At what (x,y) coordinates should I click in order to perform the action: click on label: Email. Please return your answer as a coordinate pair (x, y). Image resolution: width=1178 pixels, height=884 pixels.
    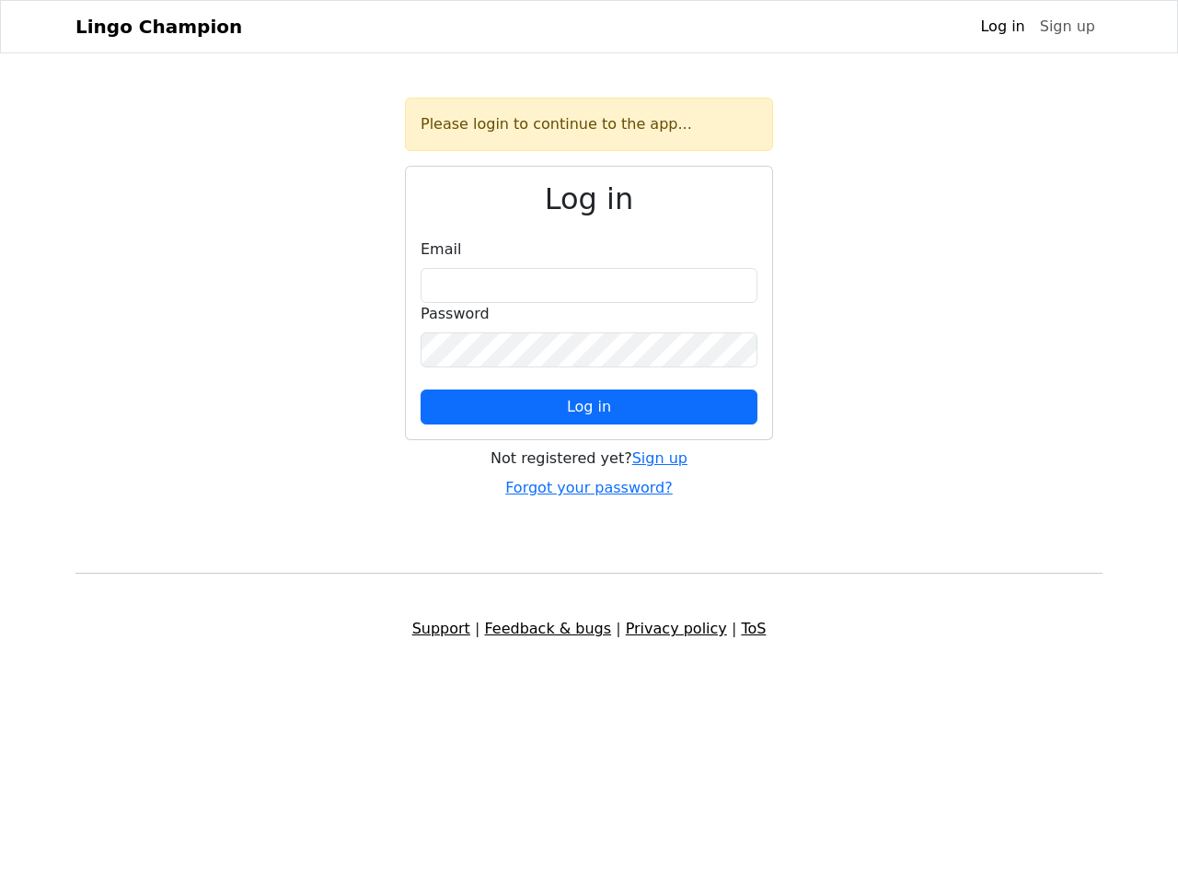
    Looking at the image, I should click on (441, 249).